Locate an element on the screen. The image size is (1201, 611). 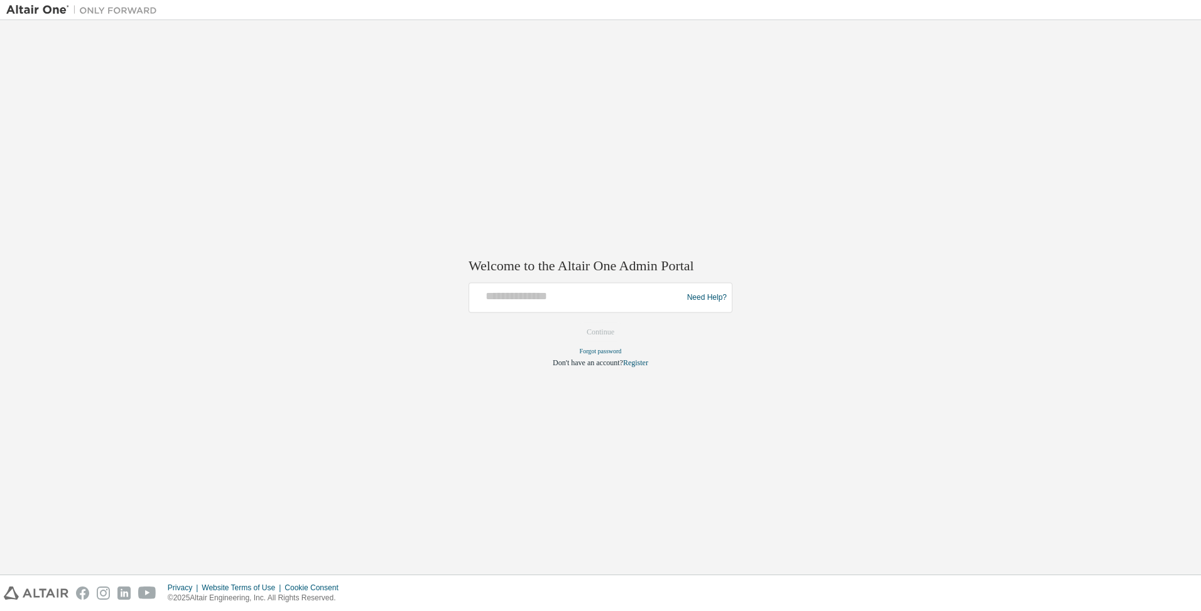
img: Altair One is located at coordinates (85, 10).